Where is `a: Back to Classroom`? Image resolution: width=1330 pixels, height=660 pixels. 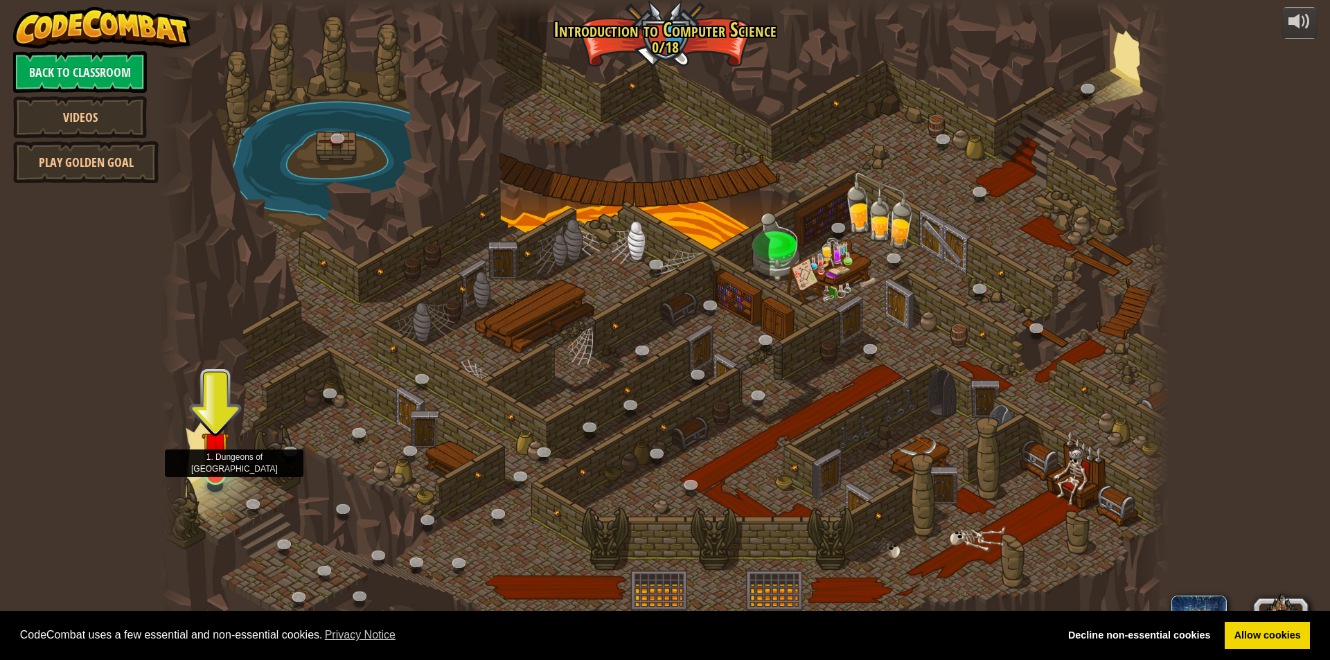 a: Back to Classroom is located at coordinates (80, 72).